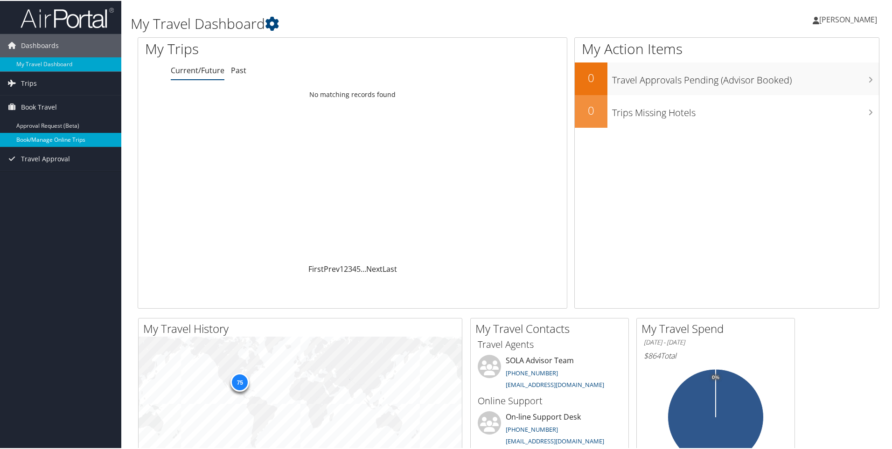 The height and width of the screenshot is (449, 892). I want to click on h2: My Travel Spend, so click(718, 328).